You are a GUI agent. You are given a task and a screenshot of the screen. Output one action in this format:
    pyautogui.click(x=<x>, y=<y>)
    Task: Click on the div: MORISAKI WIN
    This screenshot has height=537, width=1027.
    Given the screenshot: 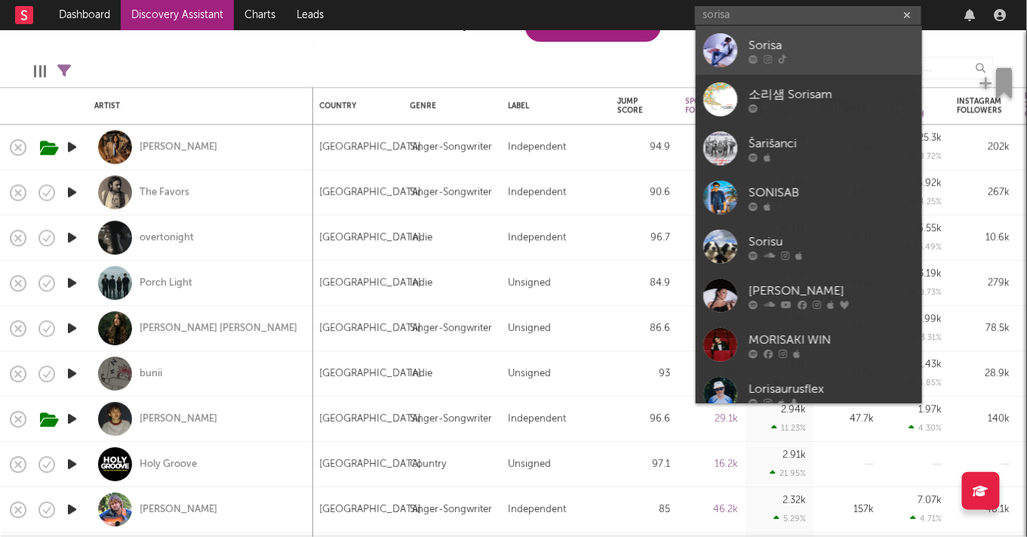 What is the action you would take?
    pyautogui.click(x=832, y=340)
    